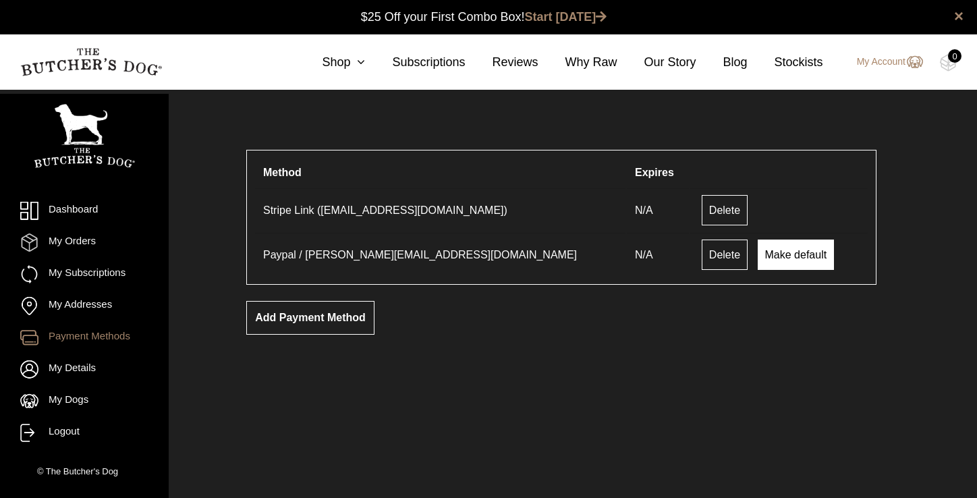 This screenshot has height=498, width=977. What do you see at coordinates (84, 401) in the screenshot?
I see `a: My Dogs` at bounding box center [84, 401].